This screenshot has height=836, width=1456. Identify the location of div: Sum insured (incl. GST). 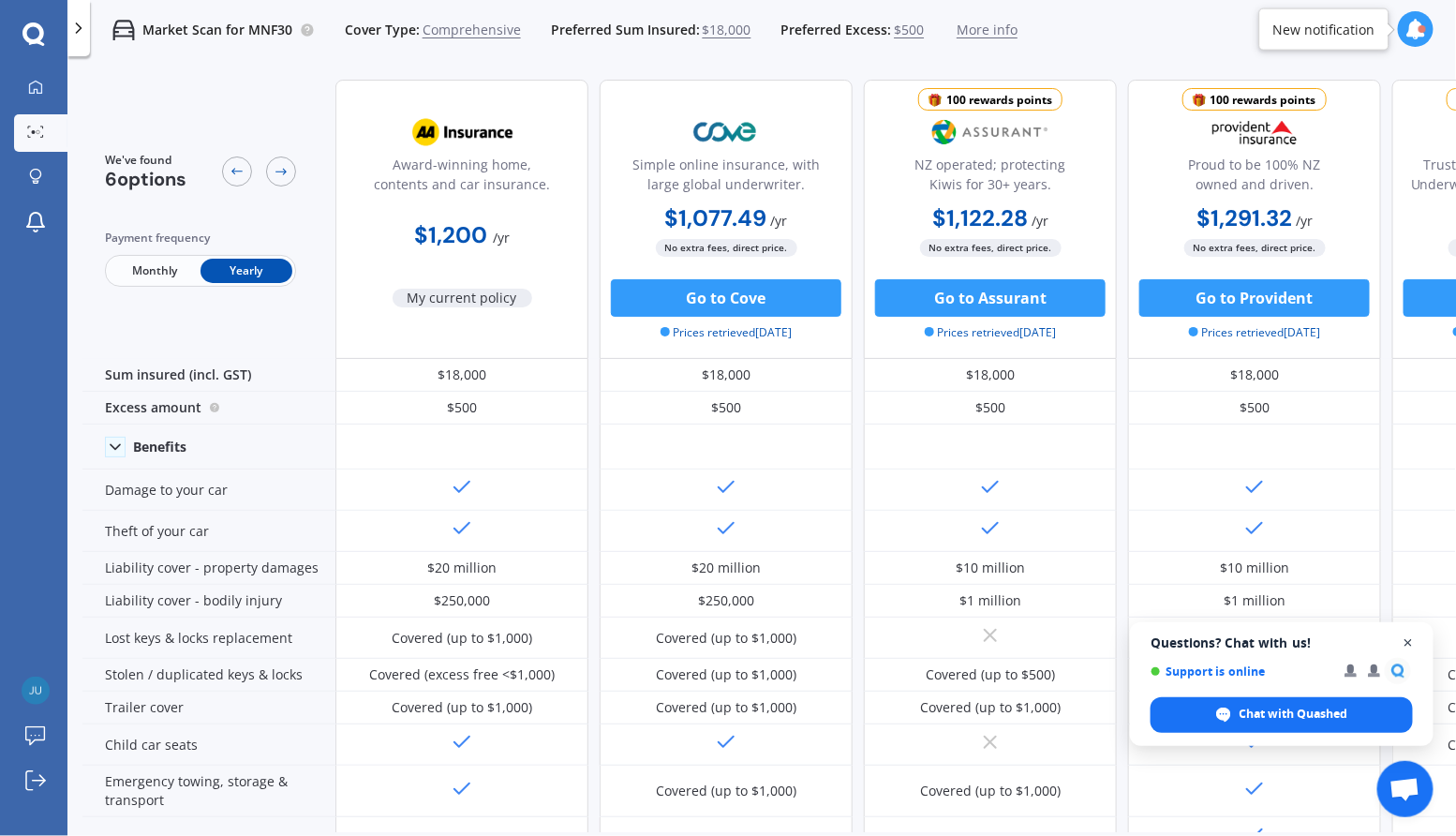
(209, 375).